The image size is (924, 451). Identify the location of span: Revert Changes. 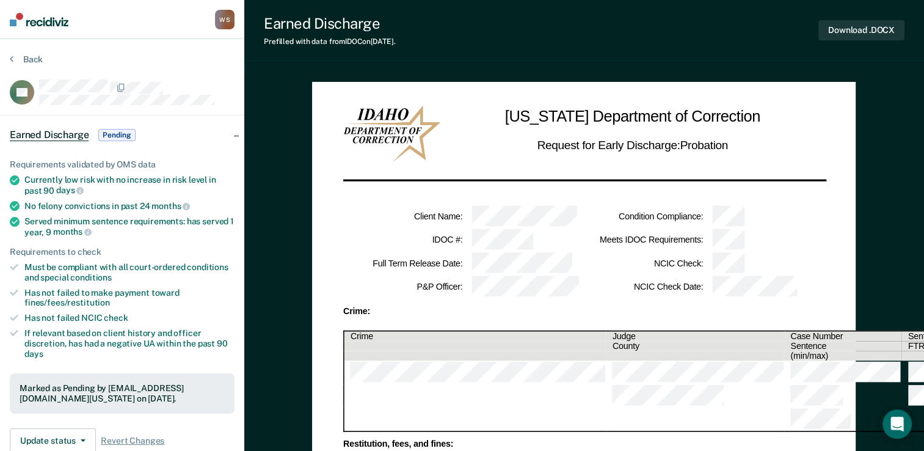
(133, 440).